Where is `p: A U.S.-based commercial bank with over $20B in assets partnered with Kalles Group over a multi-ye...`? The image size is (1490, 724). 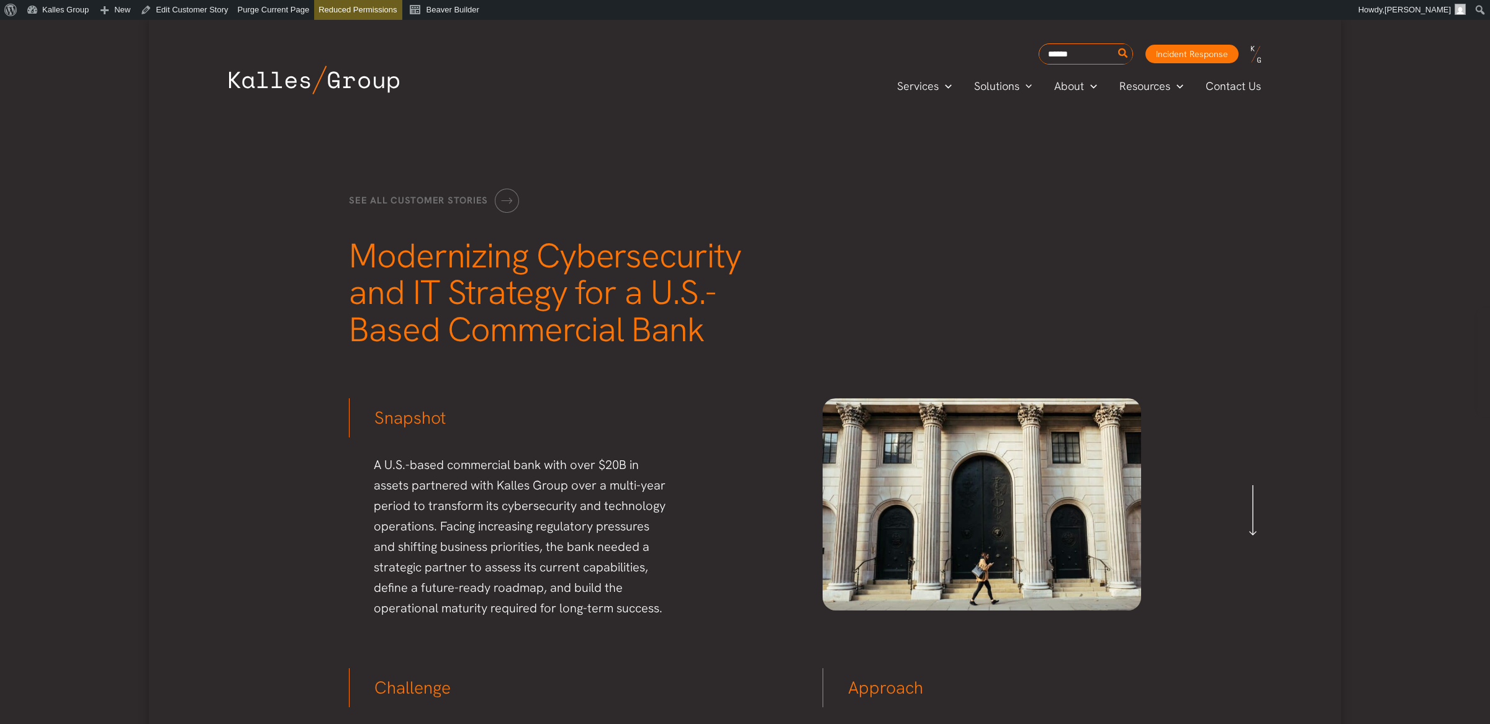
p: A U.S.-based commercial bank with over $20B in assets partnered with Kalles Group over a multi-ye... is located at coordinates (520, 537).